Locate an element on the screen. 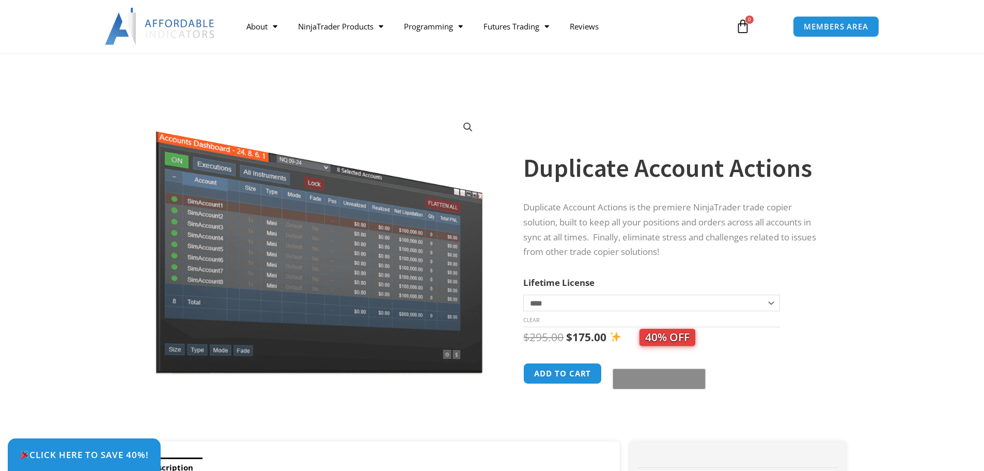 The width and height of the screenshot is (984, 471). bdi: 295.00 is located at coordinates (544, 337).